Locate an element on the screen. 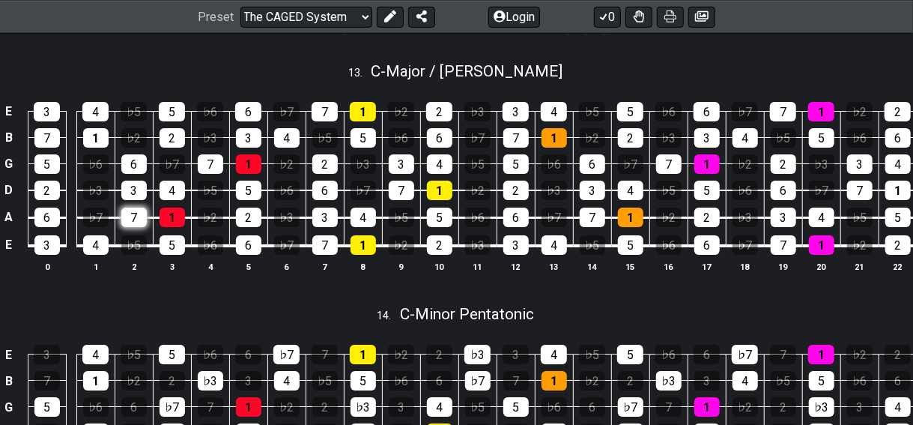  th: 0 is located at coordinates (46, 266).